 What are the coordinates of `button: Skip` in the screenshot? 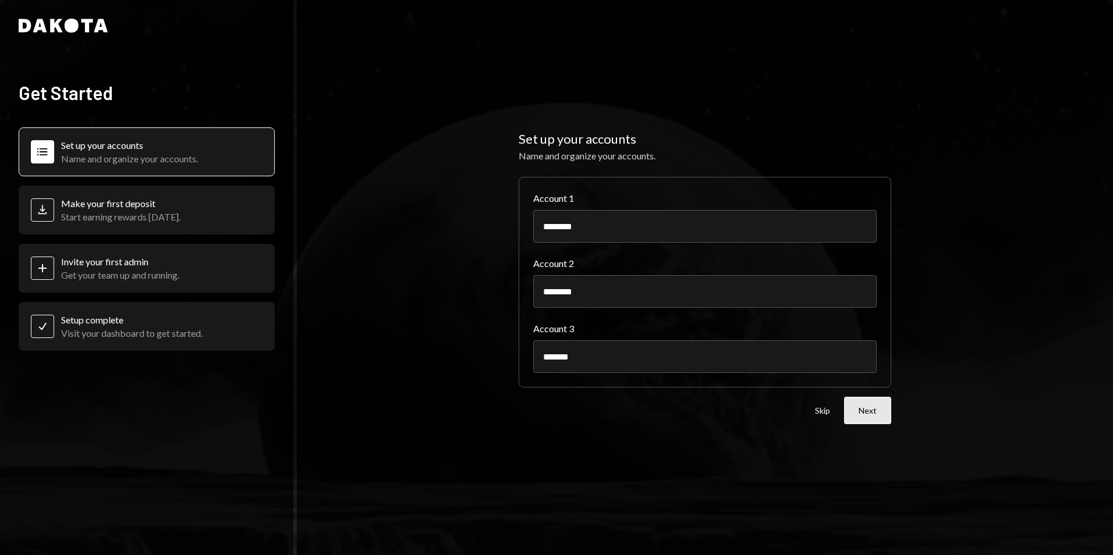 It's located at (822, 411).